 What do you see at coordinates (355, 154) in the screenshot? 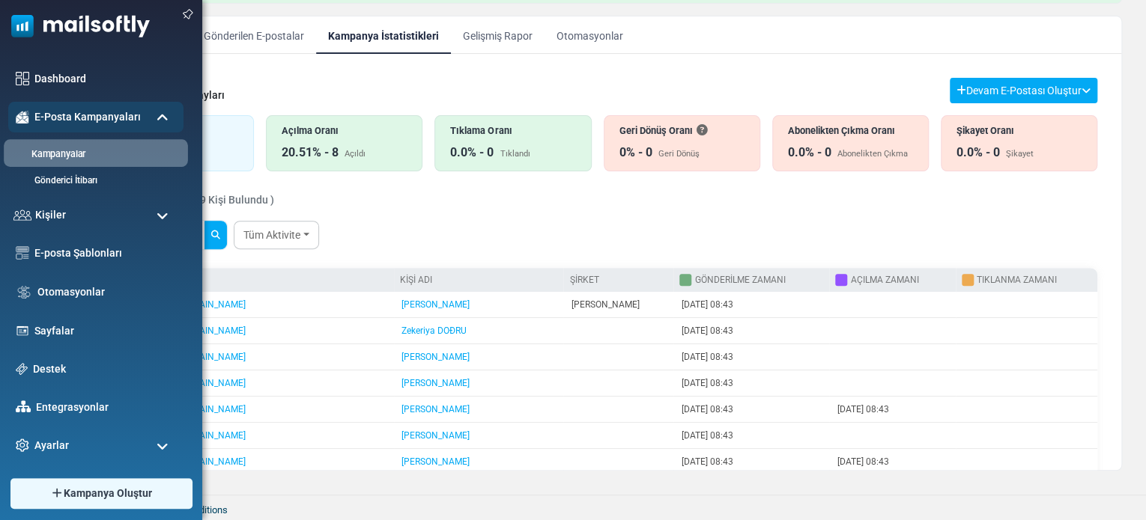
I see `div: Açıldı` at bounding box center [355, 154].